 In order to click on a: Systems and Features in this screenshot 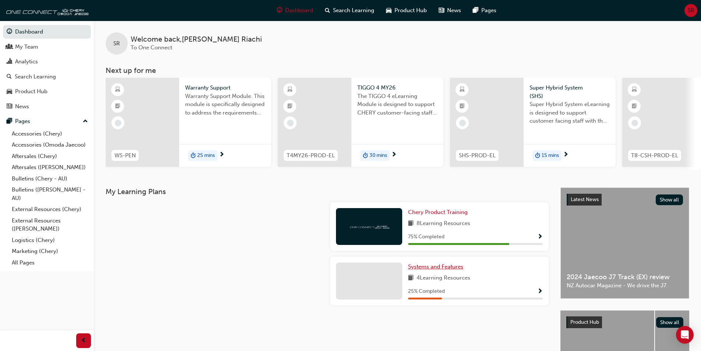, I will do `click(437, 266)`.